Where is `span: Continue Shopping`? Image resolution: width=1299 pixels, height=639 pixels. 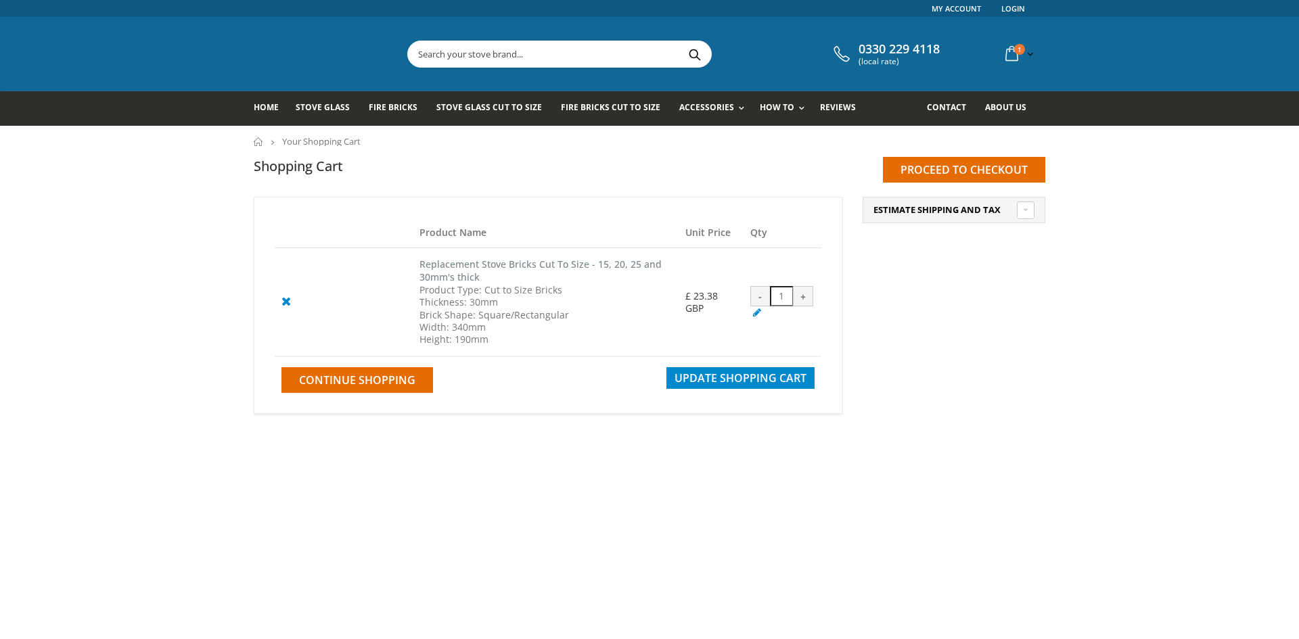 span: Continue Shopping is located at coordinates (357, 380).